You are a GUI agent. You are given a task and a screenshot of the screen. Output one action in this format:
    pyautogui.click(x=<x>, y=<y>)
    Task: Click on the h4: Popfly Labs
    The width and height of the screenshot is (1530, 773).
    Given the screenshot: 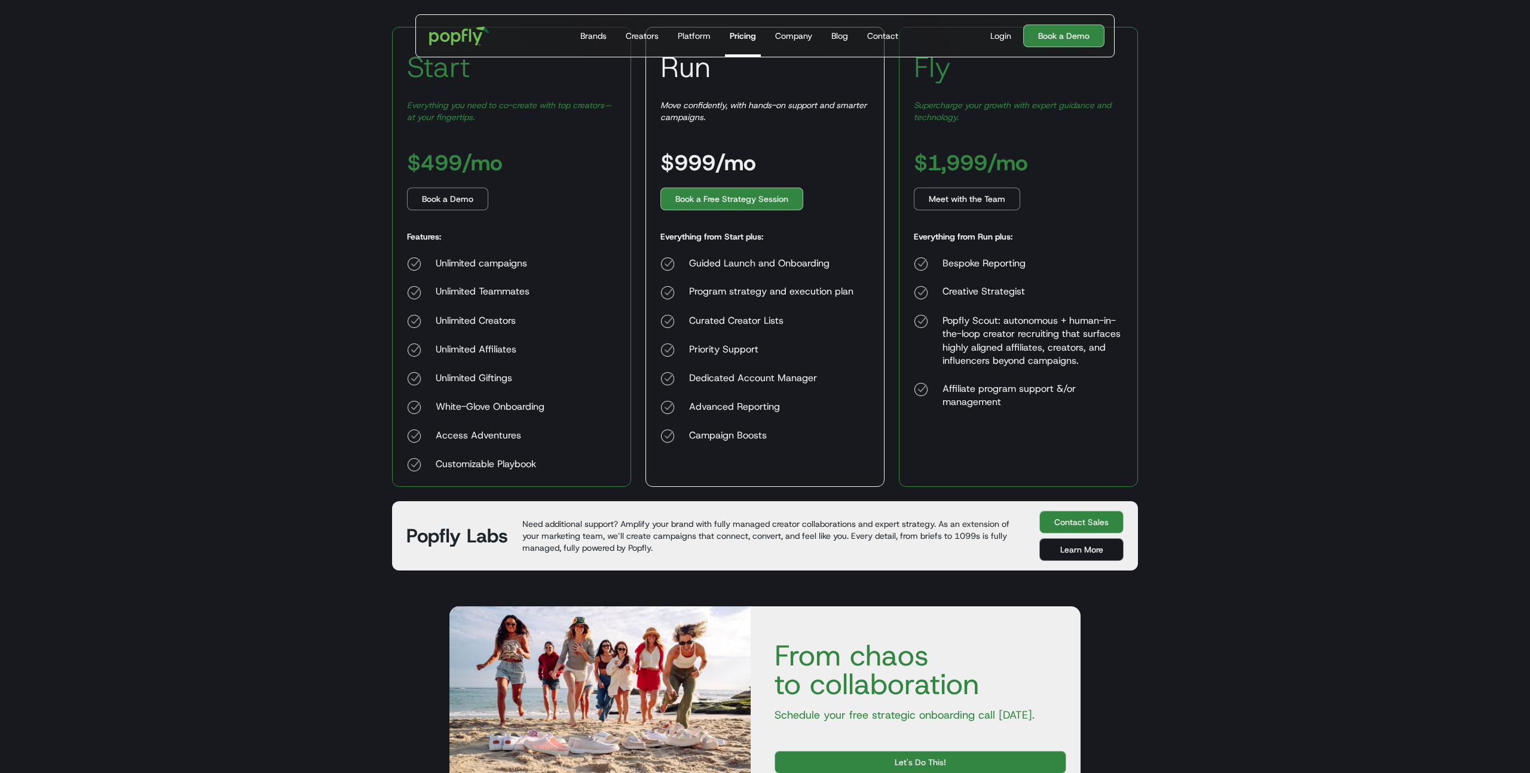 What is the action you would take?
    pyautogui.click(x=457, y=536)
    